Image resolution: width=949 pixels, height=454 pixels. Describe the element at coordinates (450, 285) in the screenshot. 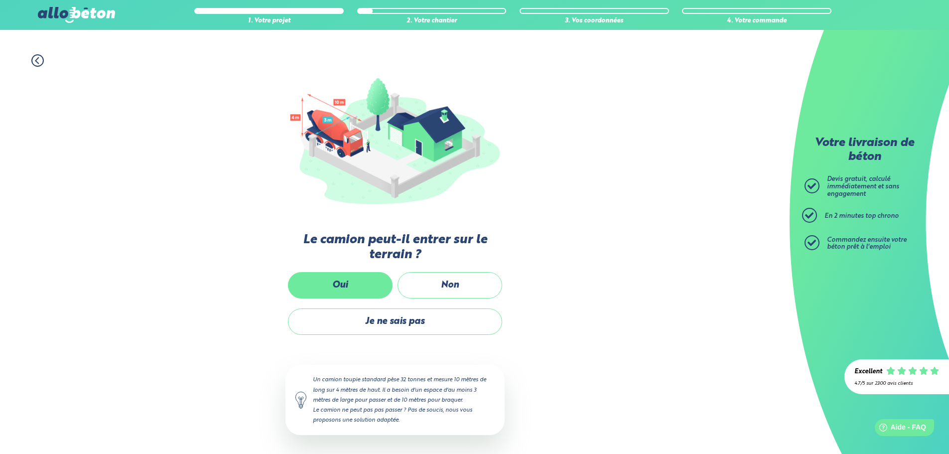

I see `label: Non` at that location.